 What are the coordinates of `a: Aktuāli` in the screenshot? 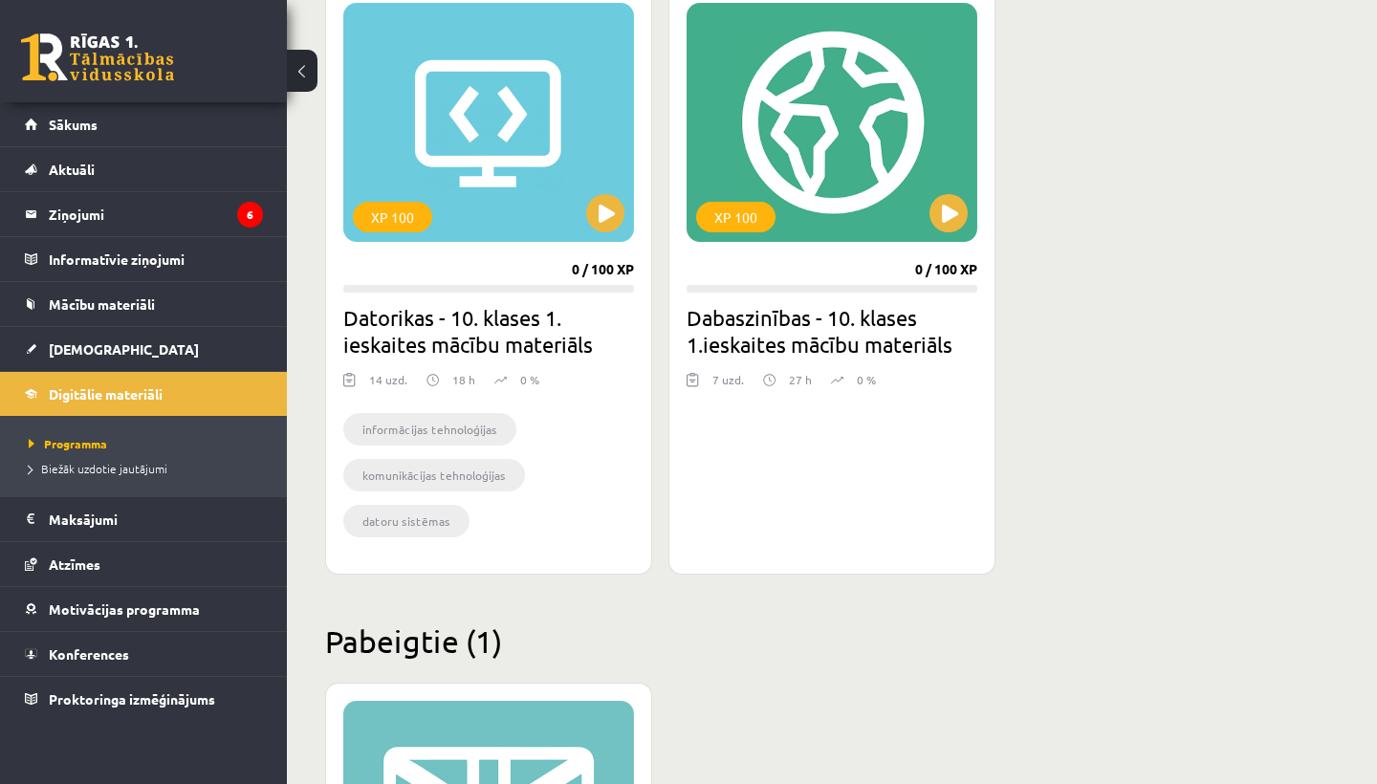 It's located at (143, 169).